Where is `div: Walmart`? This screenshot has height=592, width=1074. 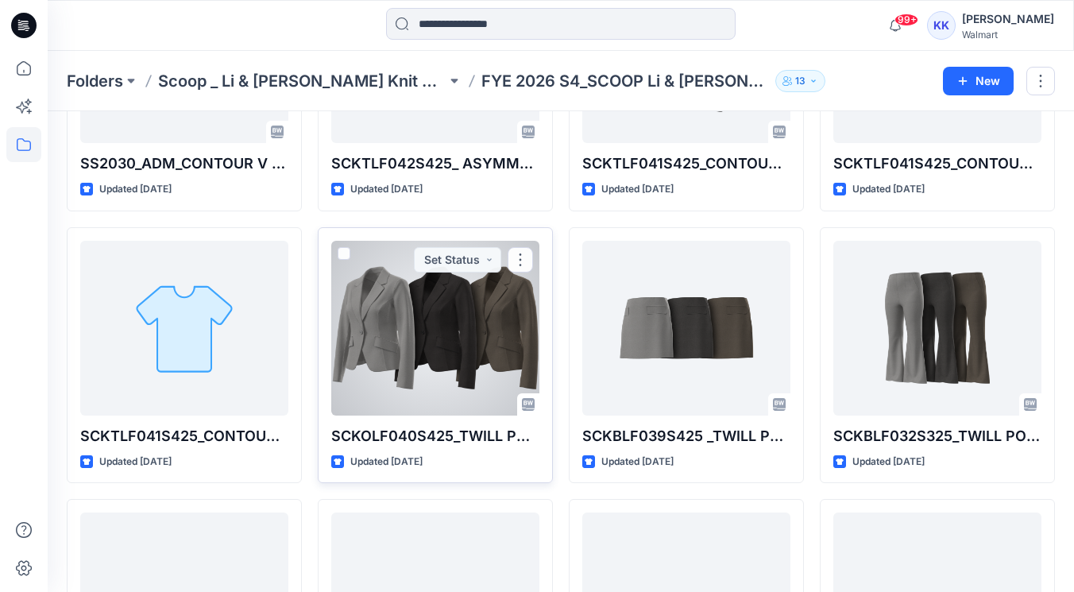
div: Walmart is located at coordinates (1009, 34).